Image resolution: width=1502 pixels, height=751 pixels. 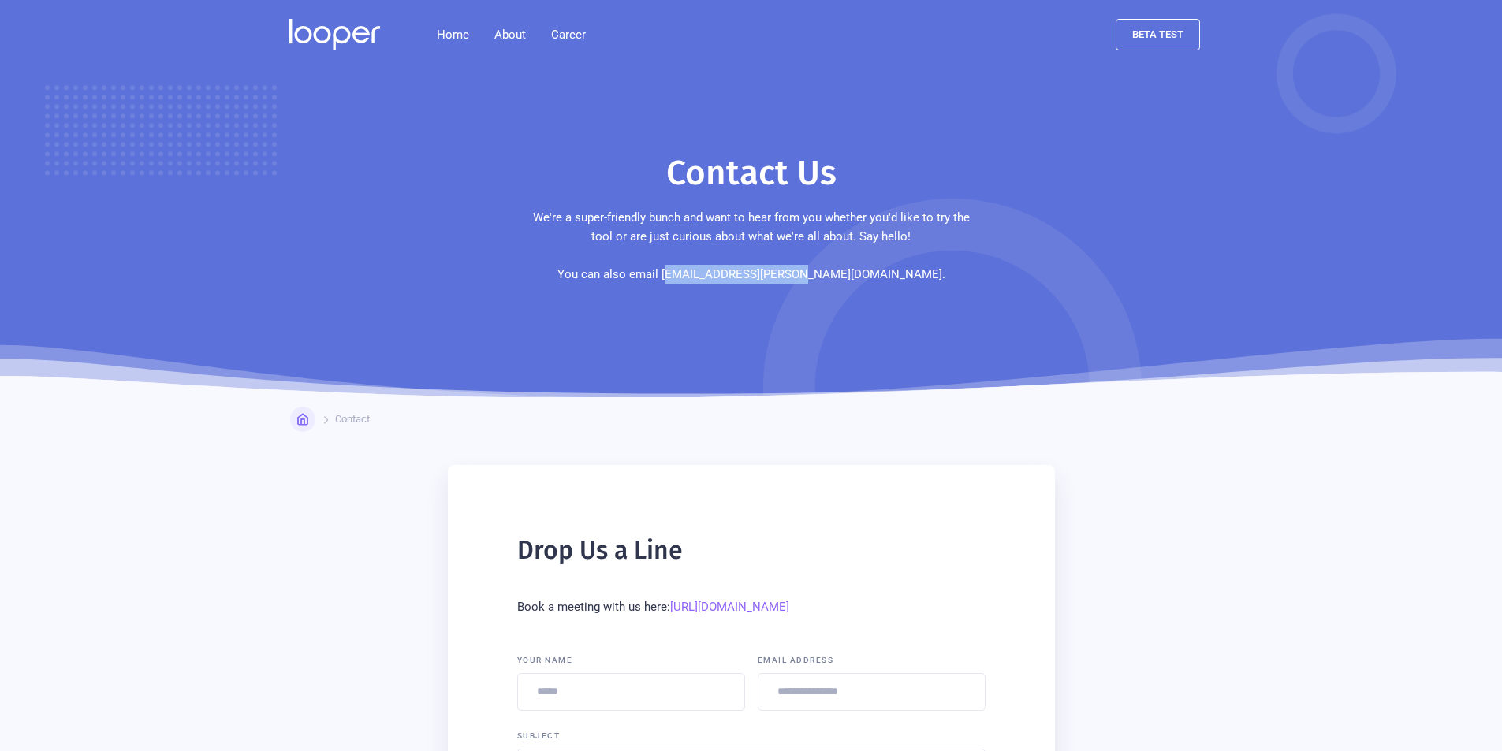 What do you see at coordinates (751, 173) in the screenshot?
I see `h1: Contact Us` at bounding box center [751, 173].